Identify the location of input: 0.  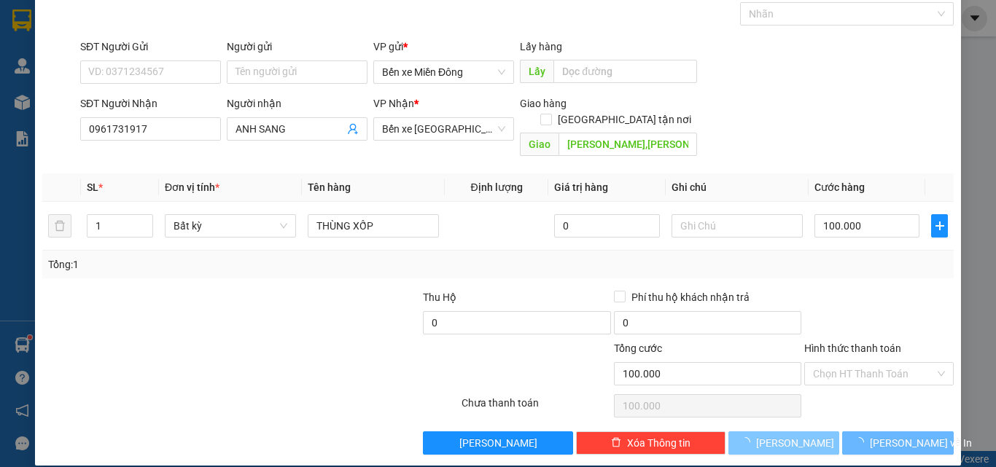
(607, 226).